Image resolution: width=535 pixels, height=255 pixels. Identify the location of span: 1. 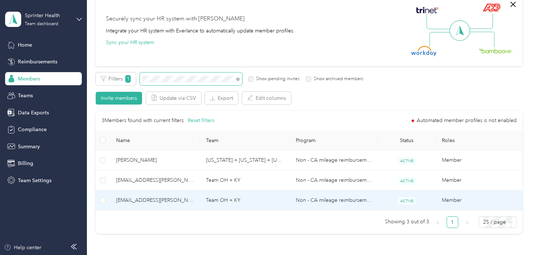
(128, 79).